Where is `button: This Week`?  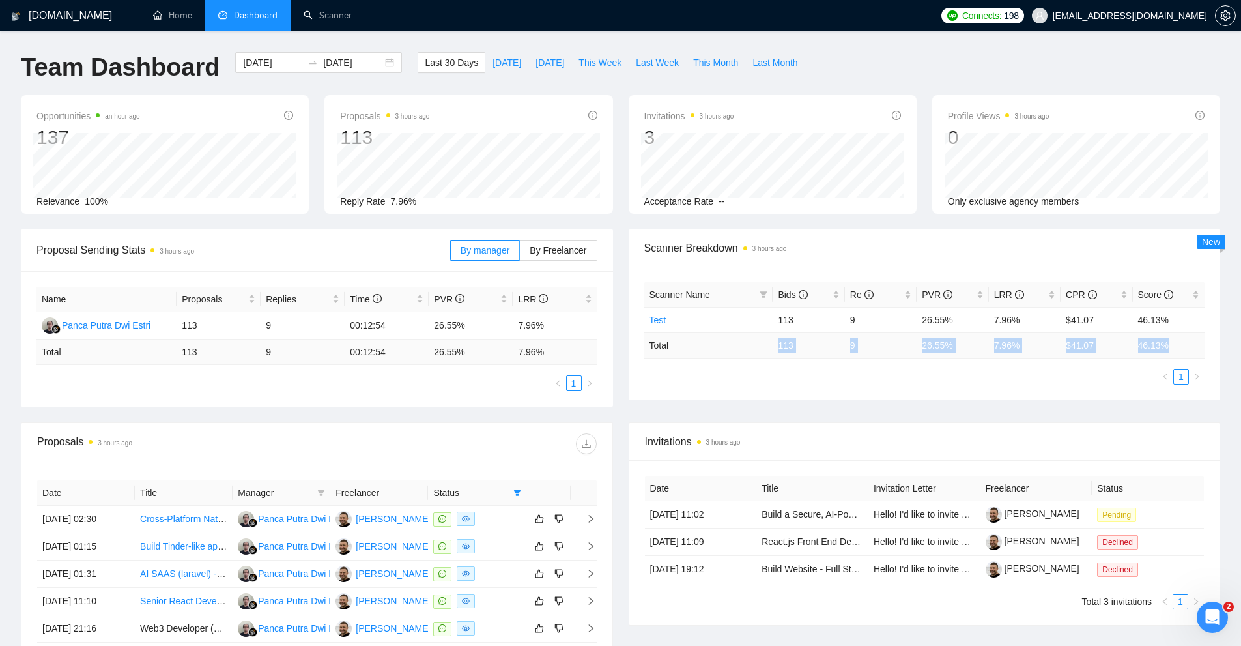 button: This Week is located at coordinates (600, 63).